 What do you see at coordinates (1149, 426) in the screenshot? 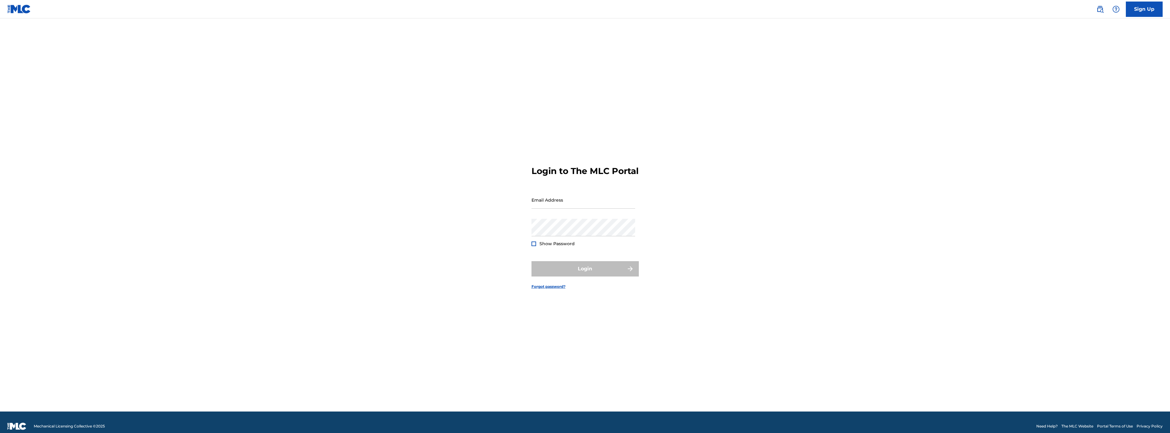
I see `a: Privacy Policy` at bounding box center [1149, 426].